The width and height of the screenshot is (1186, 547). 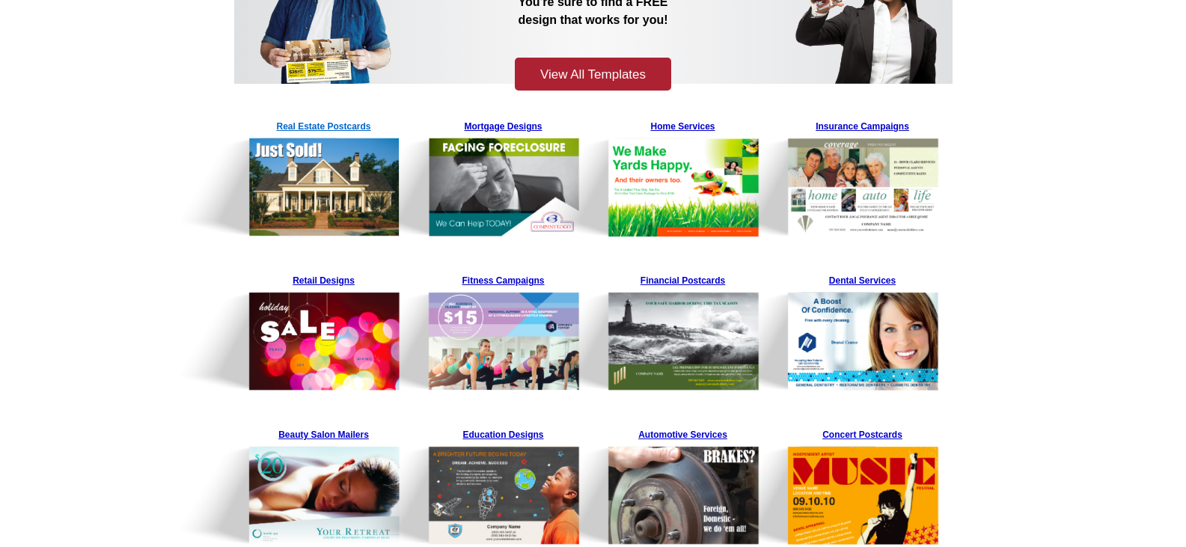 What do you see at coordinates (683, 330) in the screenshot?
I see `a: Financial Postcards` at bounding box center [683, 330].